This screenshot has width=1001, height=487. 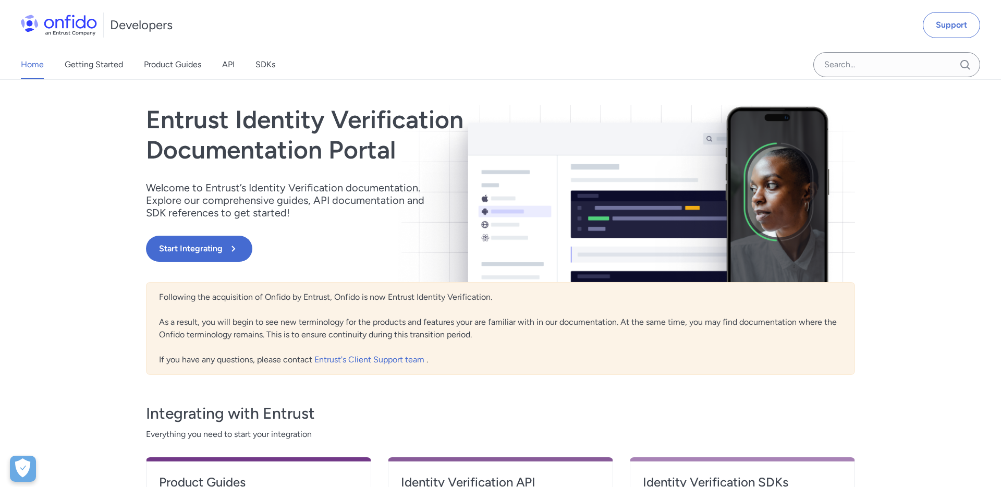 What do you see at coordinates (59, 25) in the screenshot?
I see `img: Onfido Logo` at bounding box center [59, 25].